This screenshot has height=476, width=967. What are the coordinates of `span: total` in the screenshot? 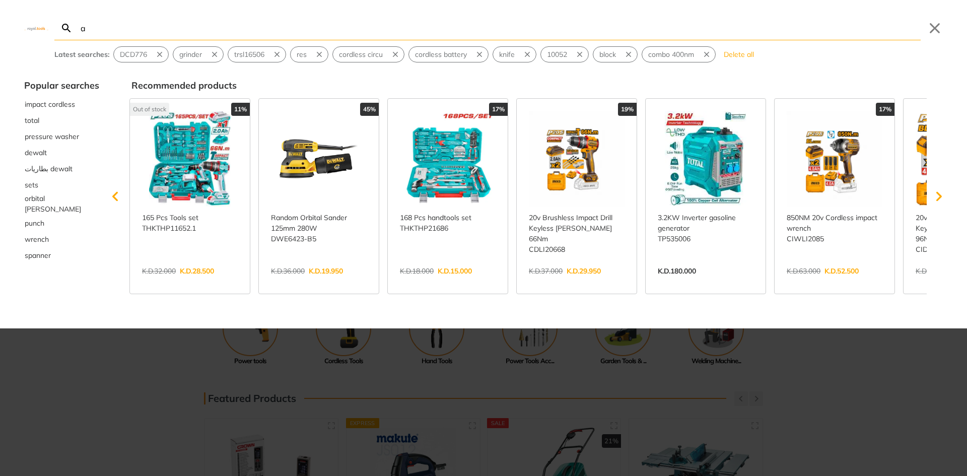 It's located at (32, 120).